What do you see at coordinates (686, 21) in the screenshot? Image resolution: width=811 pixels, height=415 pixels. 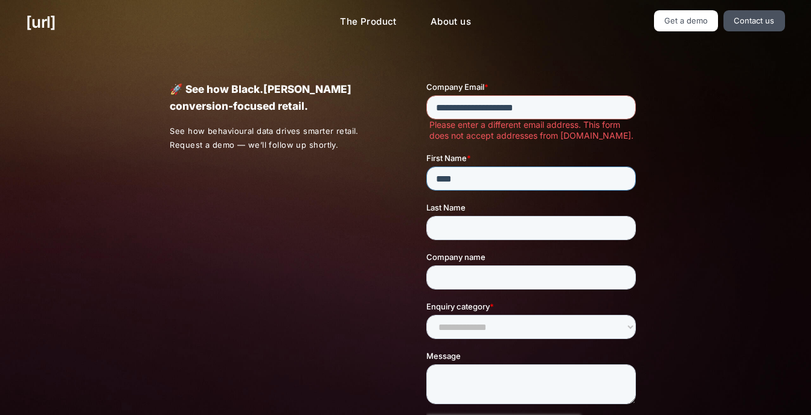 I see `a: Get a demo` at bounding box center [686, 21].